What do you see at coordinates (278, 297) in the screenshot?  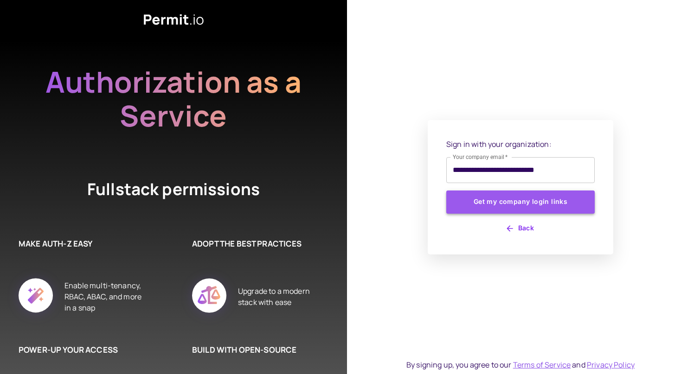 I see `div: Upgrade to a modern stack with ease` at bounding box center [278, 297].